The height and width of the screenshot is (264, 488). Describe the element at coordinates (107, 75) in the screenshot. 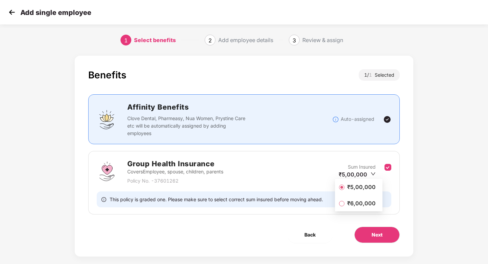

I see `div: Benefits` at that location.